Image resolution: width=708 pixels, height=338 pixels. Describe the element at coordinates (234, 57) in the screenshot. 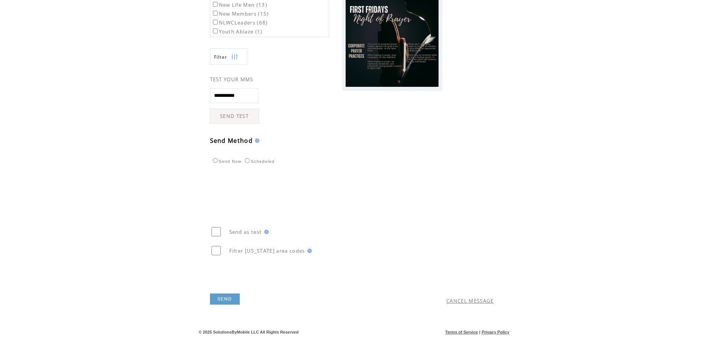

I see `img: filters.png` at that location.